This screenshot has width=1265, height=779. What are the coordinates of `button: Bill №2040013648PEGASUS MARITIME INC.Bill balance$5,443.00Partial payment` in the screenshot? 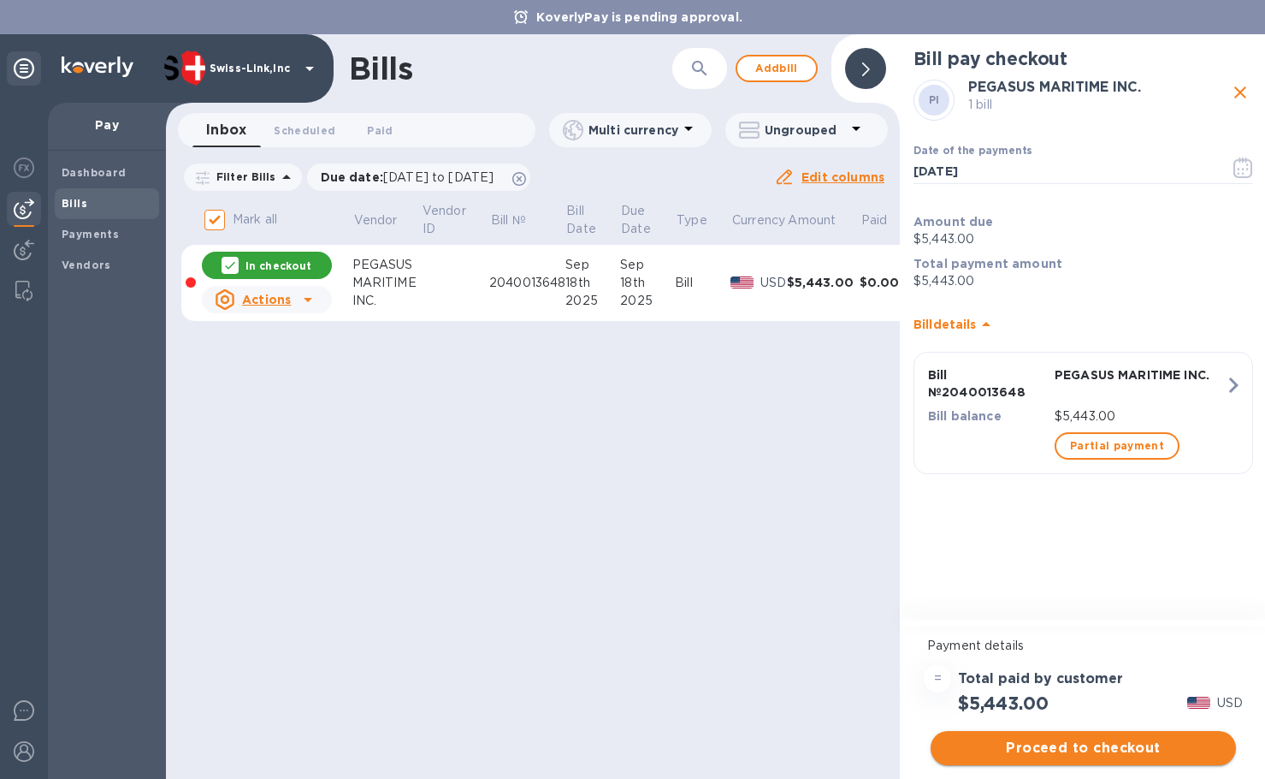 It's located at (1083, 412).